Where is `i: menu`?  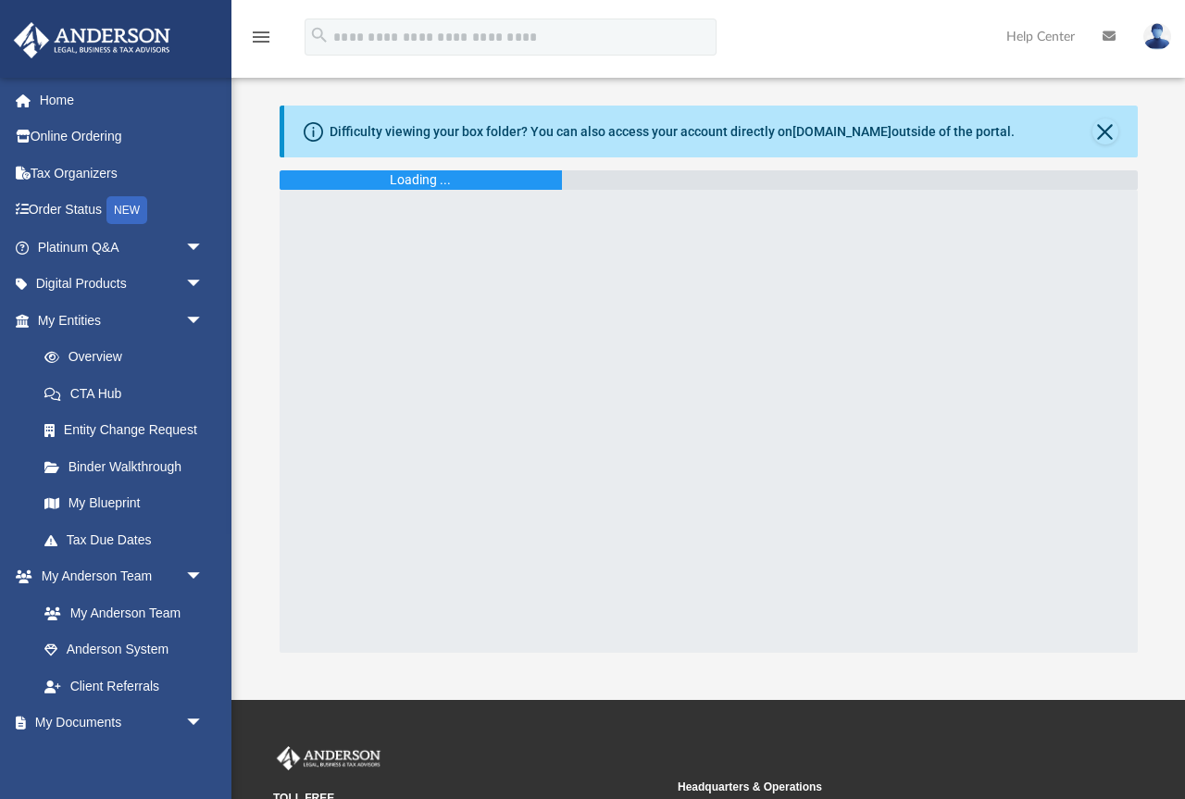
i: menu is located at coordinates (261, 37).